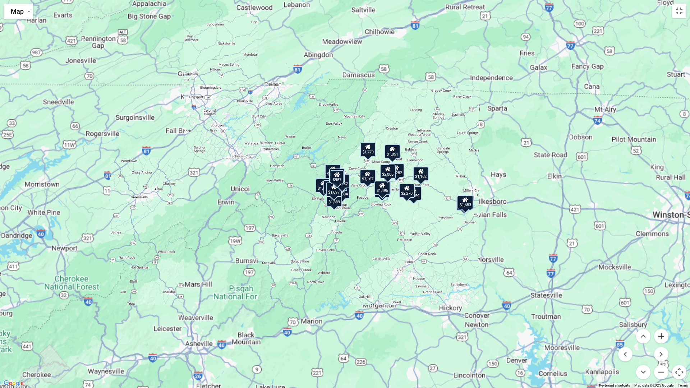 The image size is (690, 388). What do you see at coordinates (466, 202) in the screenshot?
I see `div: $1,683` at bounding box center [466, 202].